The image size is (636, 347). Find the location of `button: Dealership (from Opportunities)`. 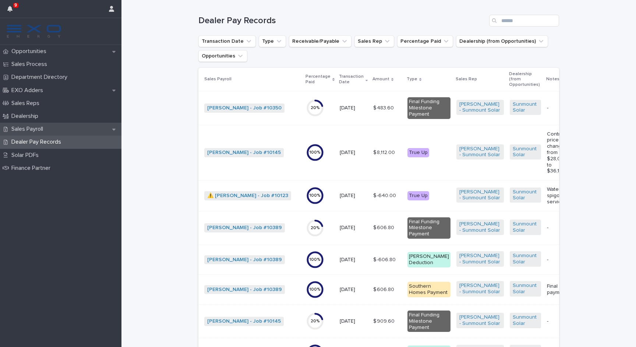

button: Dealership (from Opportunities) is located at coordinates (502, 41).